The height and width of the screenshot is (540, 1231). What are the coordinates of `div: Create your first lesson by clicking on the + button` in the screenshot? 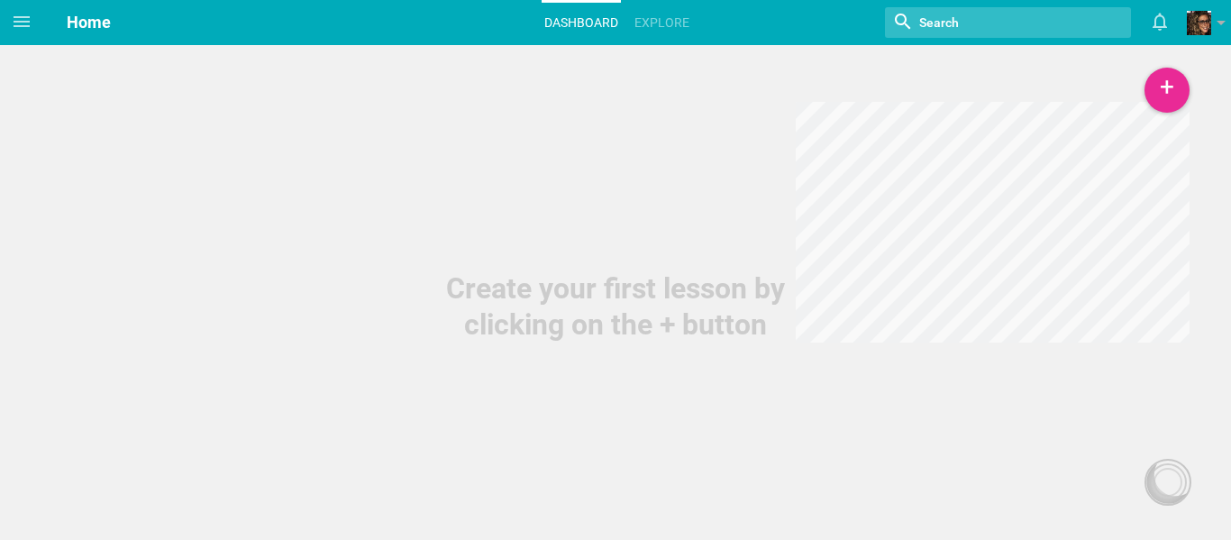 It's located at (615, 306).